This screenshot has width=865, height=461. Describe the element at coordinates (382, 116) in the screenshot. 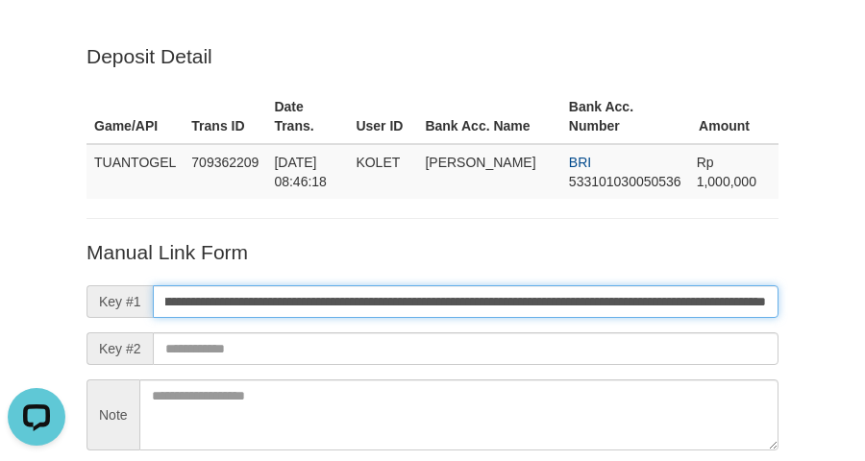

I see `th: User ID` at that location.